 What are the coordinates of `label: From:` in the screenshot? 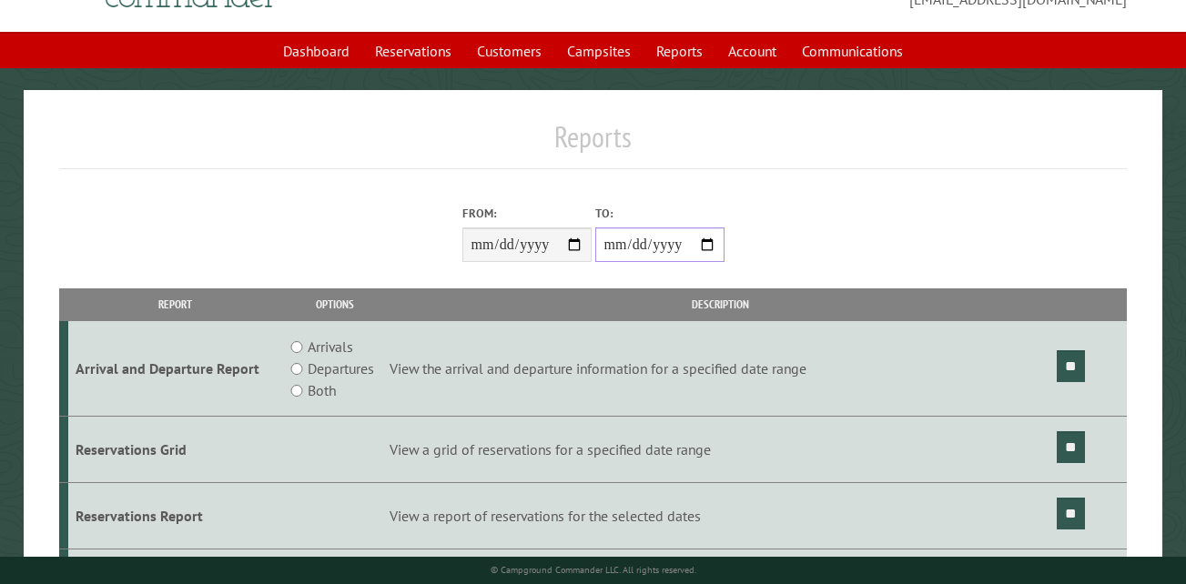 It's located at (527, 213).